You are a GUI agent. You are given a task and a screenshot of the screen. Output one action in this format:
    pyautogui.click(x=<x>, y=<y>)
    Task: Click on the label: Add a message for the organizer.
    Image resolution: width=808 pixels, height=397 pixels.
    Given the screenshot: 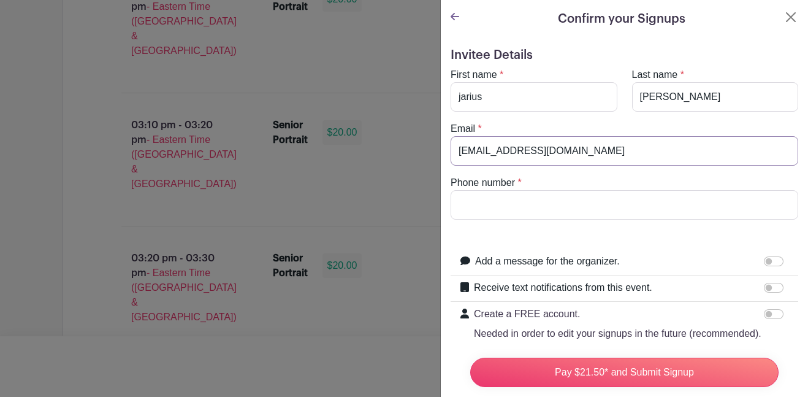 What is the action you would take?
    pyautogui.click(x=548, y=261)
    